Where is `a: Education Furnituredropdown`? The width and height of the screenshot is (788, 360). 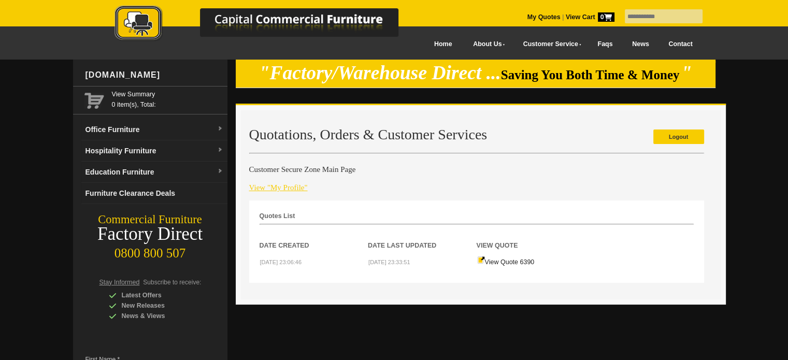
a: Education Furnituredropdown is located at coordinates (154, 172).